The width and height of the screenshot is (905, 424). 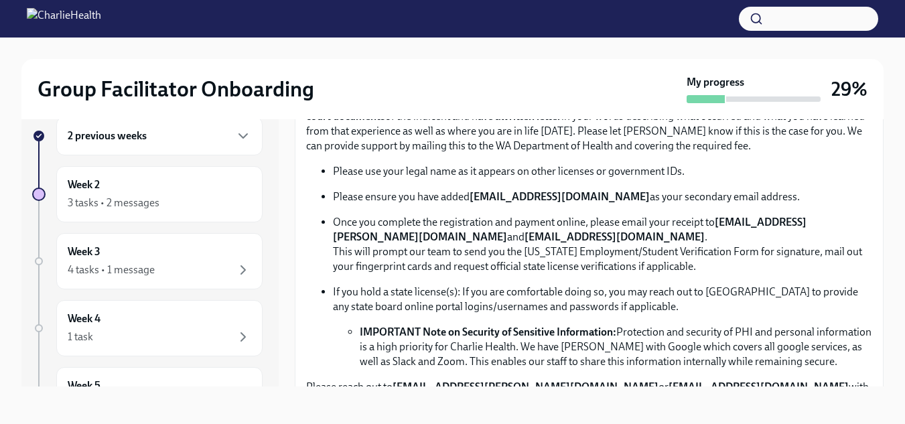 What do you see at coordinates (107, 136) in the screenshot?
I see `h6: 2 previous weeks` at bounding box center [107, 136].